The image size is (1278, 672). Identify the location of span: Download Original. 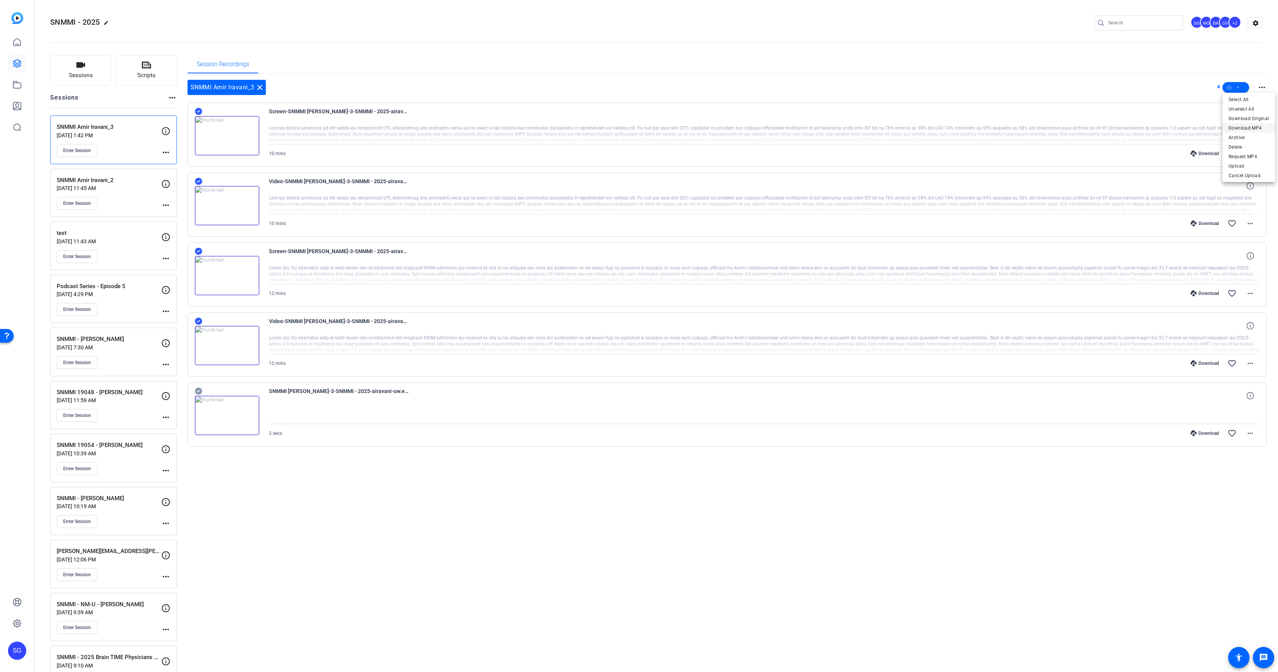
(1249, 119).